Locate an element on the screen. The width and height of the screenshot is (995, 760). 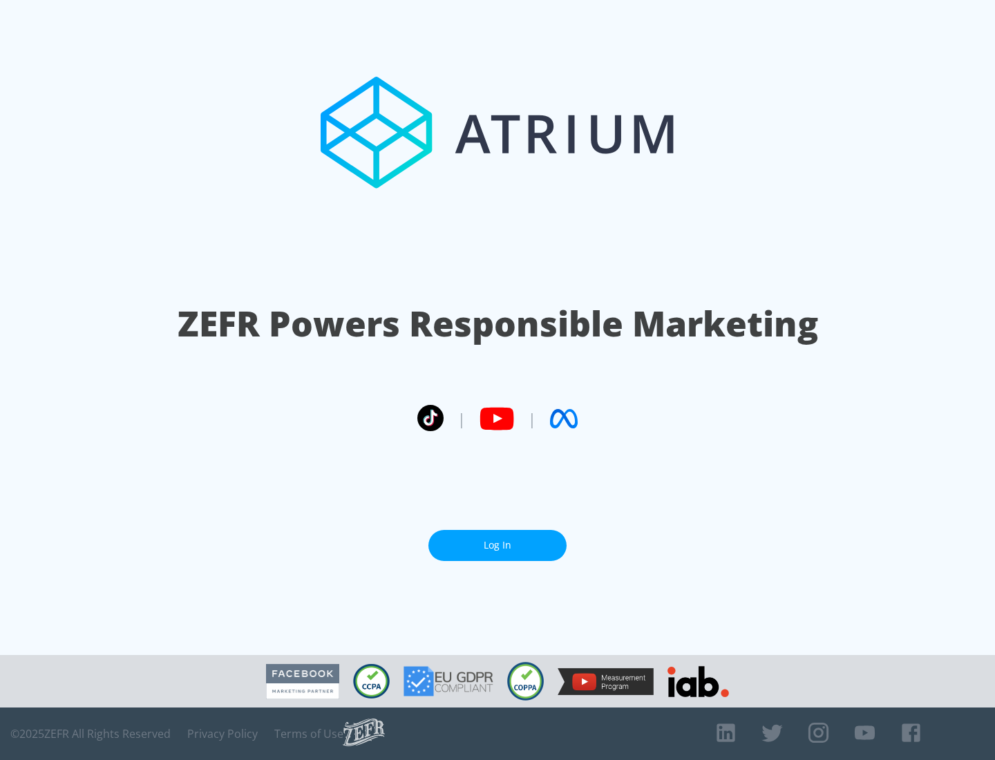
img: YouTube Measurement Program is located at coordinates (605, 681).